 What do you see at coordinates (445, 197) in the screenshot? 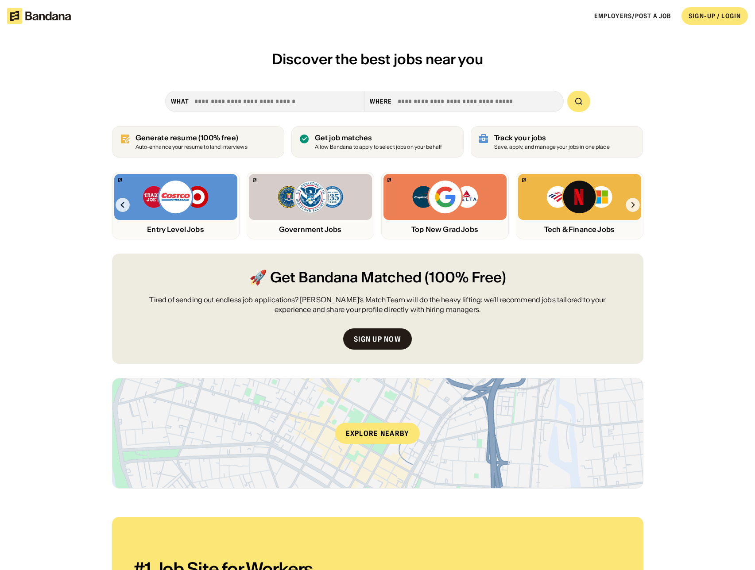
I see `img: Capital One, Google, Delta logos` at bounding box center [445, 197].